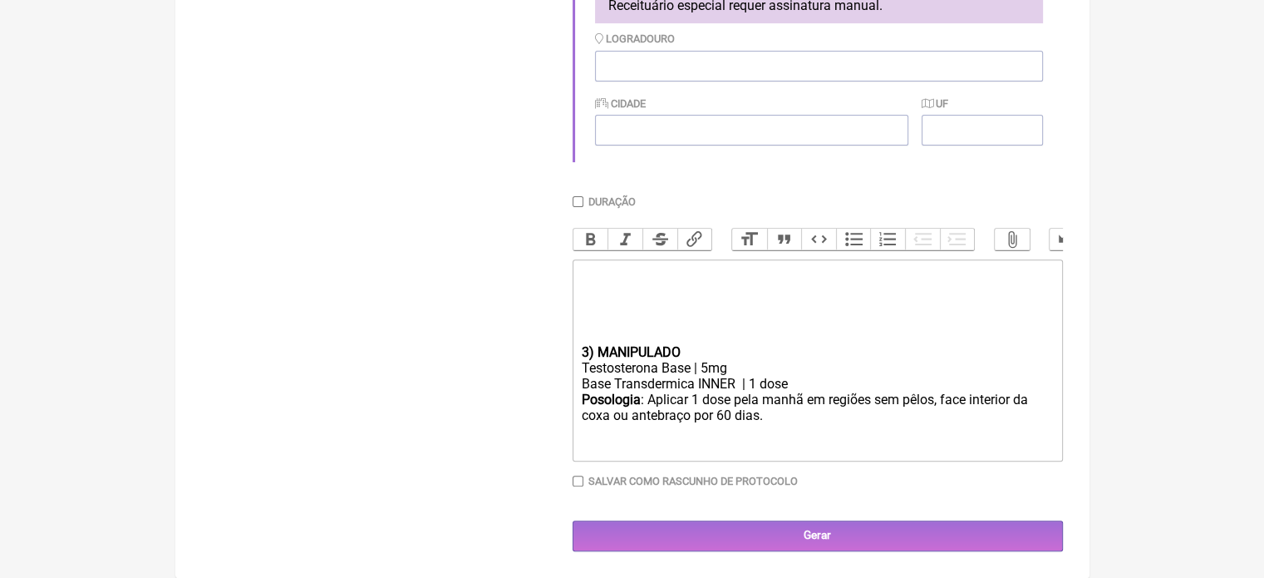  Describe the element at coordinates (785, 239) in the screenshot. I see `button: Quote` at that location.